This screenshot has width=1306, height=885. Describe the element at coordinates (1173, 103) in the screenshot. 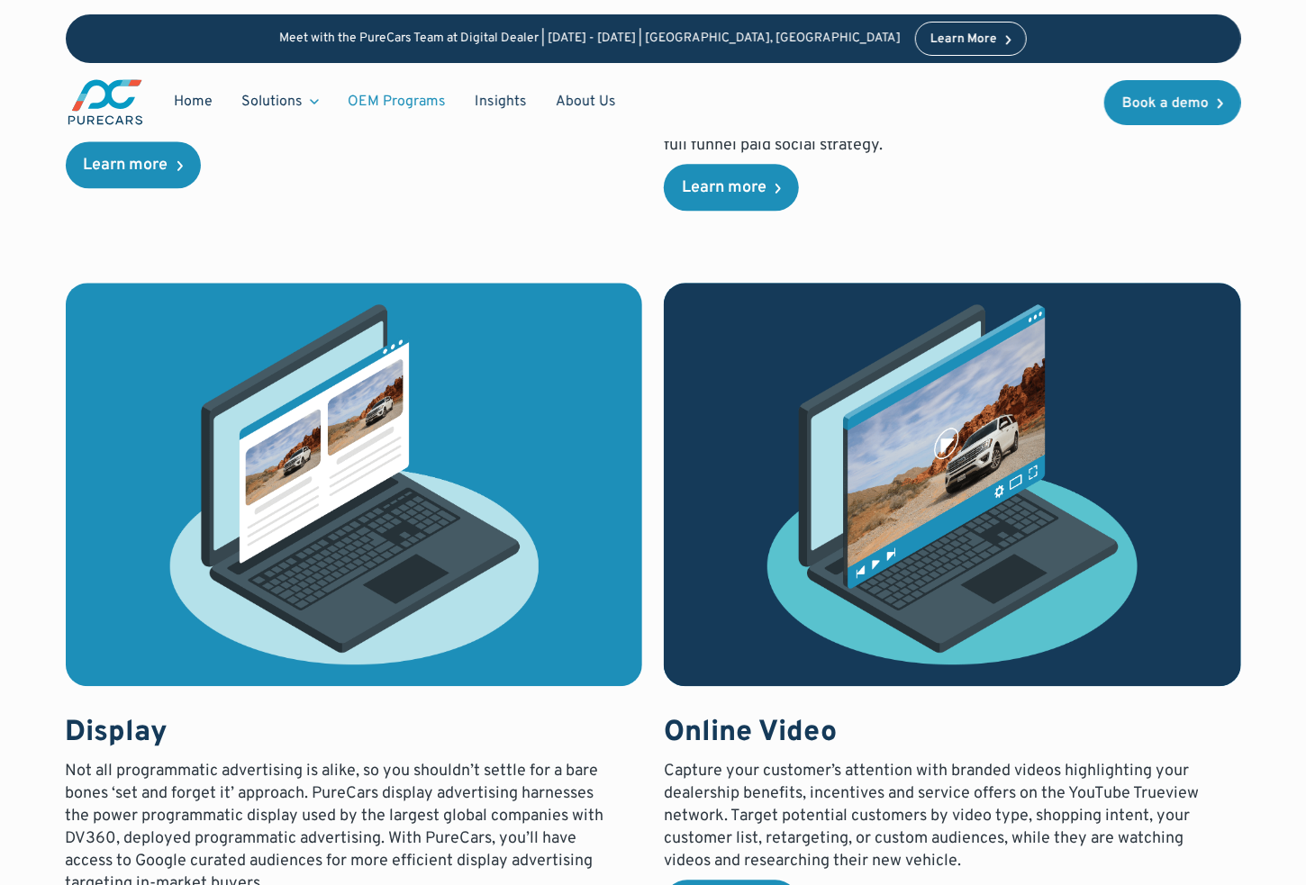

I see `a: Book a demo` at that location.